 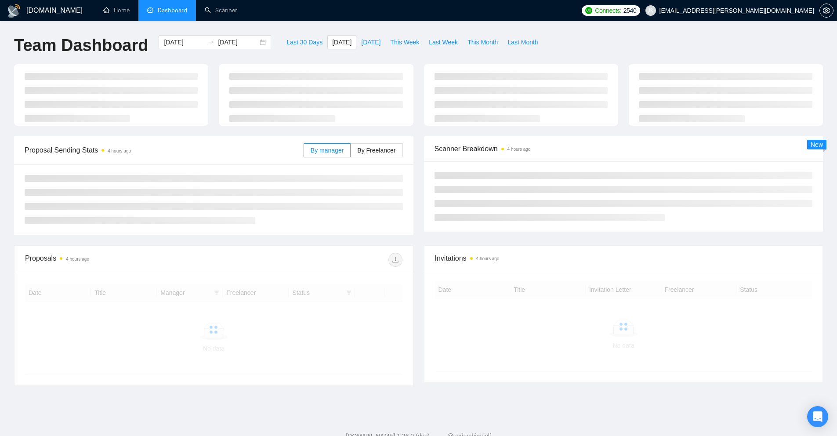 What do you see at coordinates (238, 42) in the screenshot?
I see `input: End date` at bounding box center [238, 42].